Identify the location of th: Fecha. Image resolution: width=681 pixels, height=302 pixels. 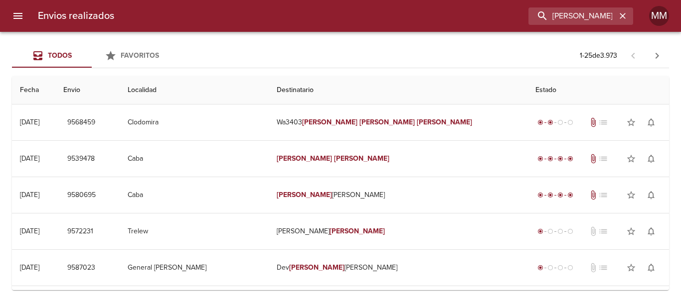
(33, 90).